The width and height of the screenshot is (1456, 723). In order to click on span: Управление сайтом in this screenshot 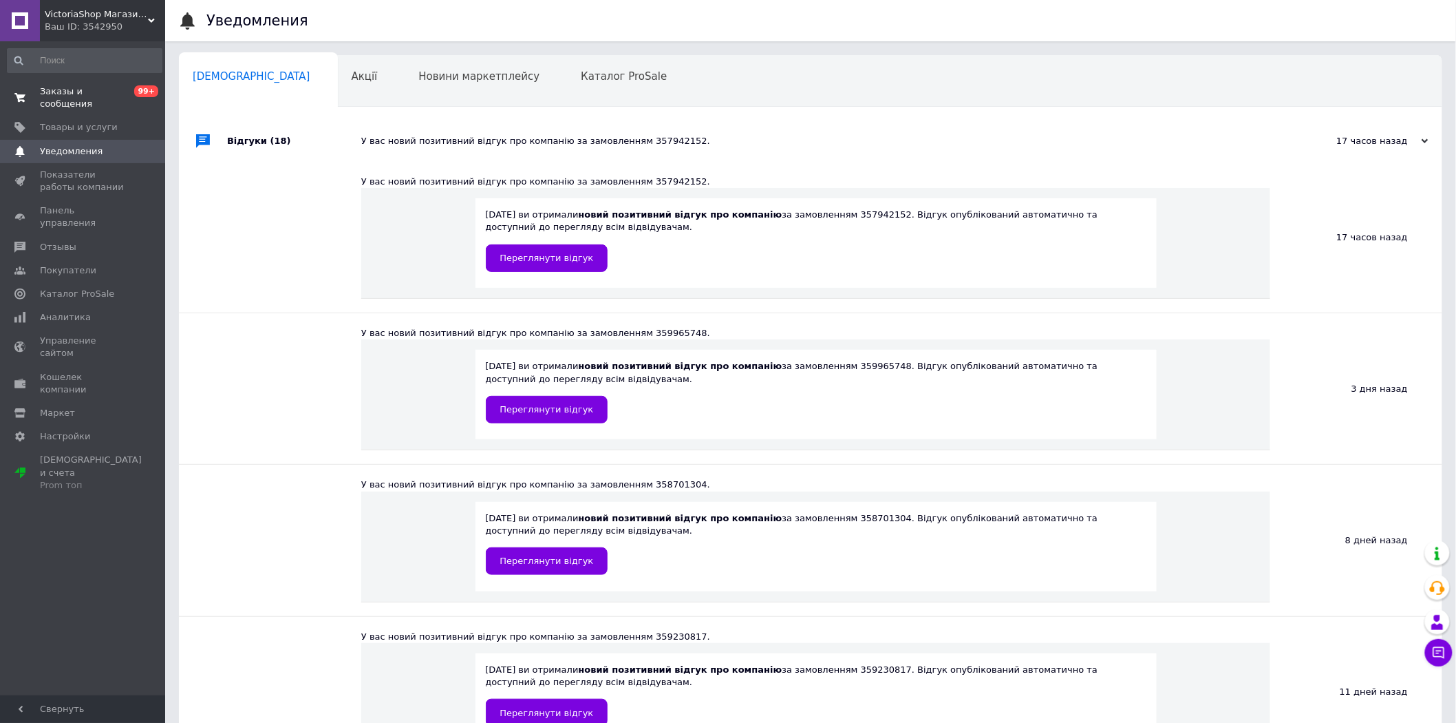, I will do `click(83, 347)`.